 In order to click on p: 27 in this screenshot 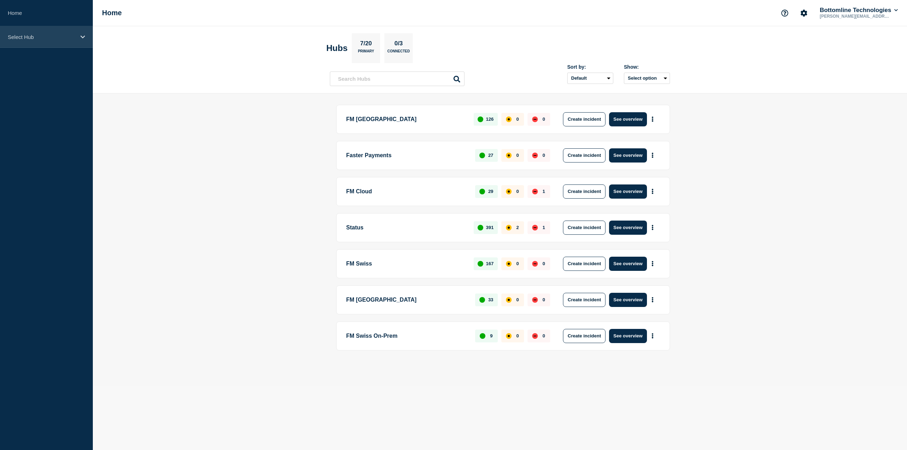, I will do `click(491, 155)`.